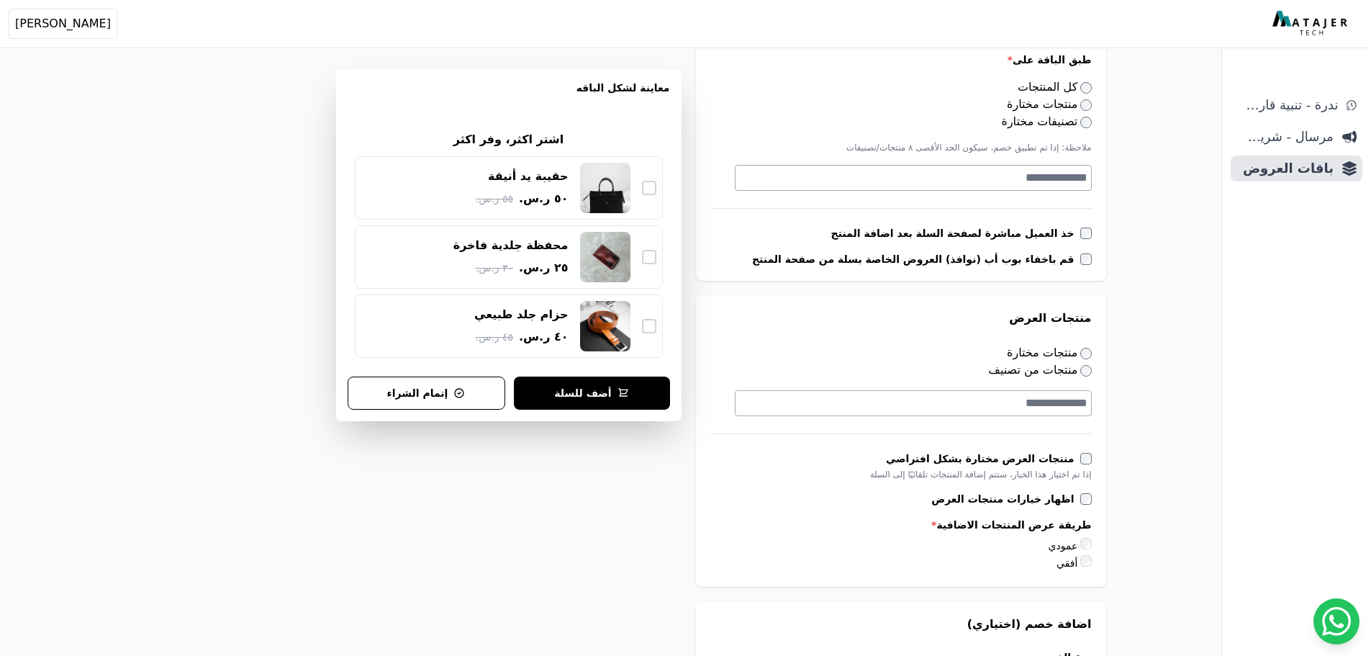 The height and width of the screenshot is (656, 1371). Describe the element at coordinates (494, 337) in the screenshot. I see `span: ٤٥ ر.س.` at that location.